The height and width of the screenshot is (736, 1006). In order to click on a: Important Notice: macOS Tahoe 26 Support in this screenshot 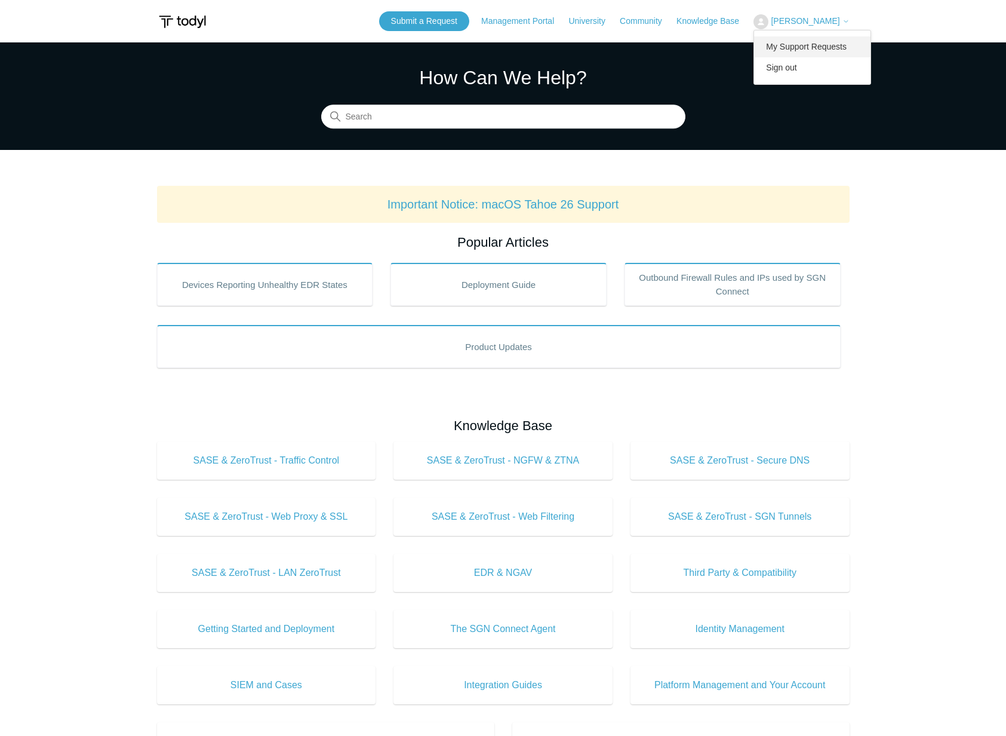, I will do `click(503, 204)`.